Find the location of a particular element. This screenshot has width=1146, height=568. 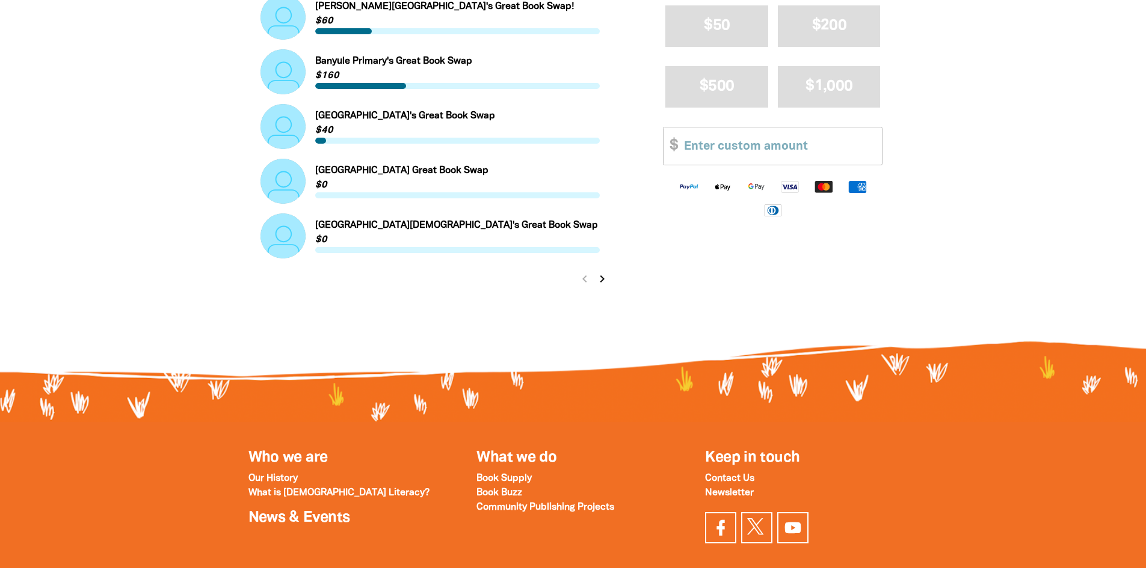

a: Newsletter is located at coordinates (729, 493).